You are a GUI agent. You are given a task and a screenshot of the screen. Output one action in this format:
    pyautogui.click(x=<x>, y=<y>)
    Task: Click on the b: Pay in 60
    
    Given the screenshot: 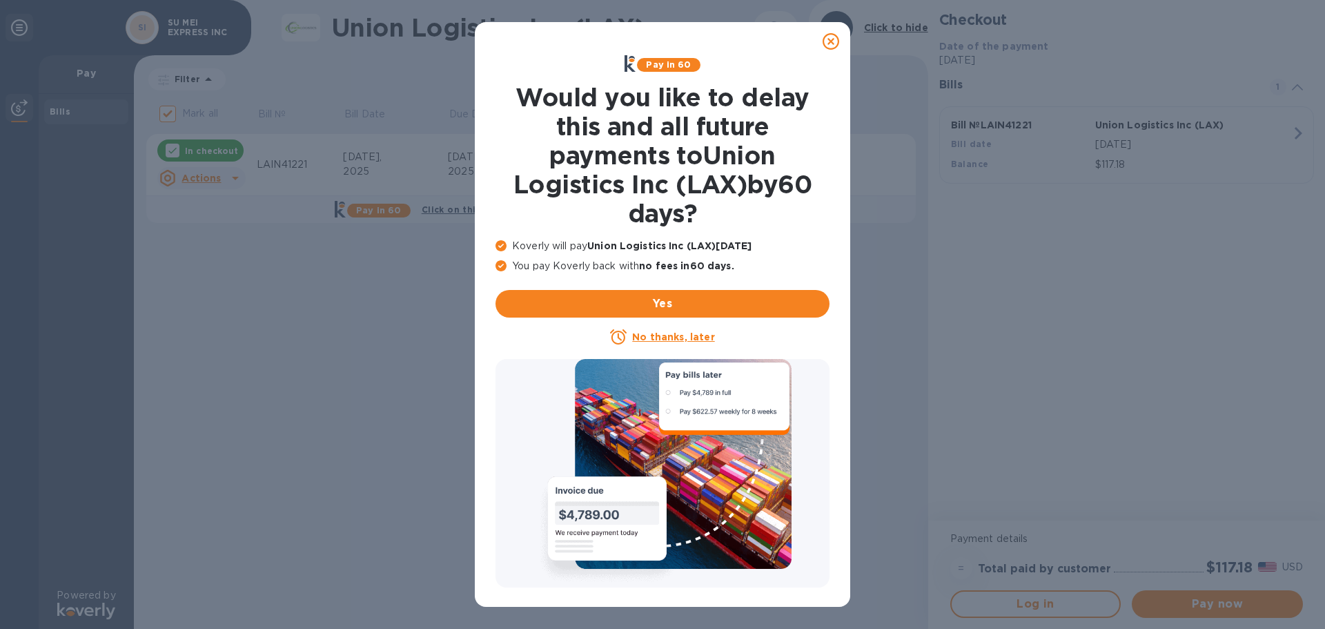 What is the action you would take?
    pyautogui.click(x=668, y=64)
    